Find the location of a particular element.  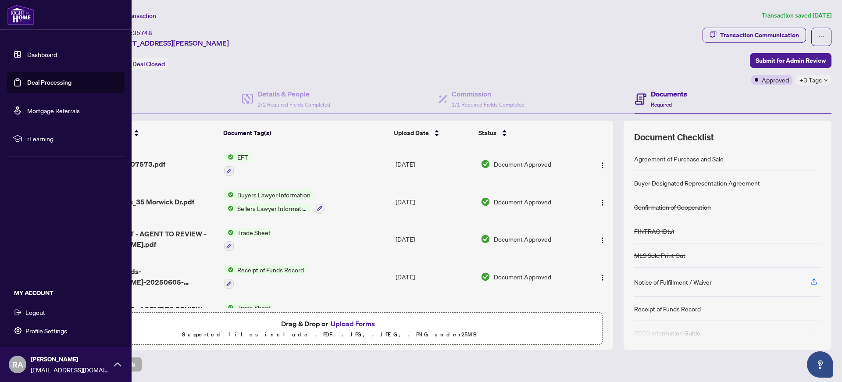

span: Status is located at coordinates (487, 133).